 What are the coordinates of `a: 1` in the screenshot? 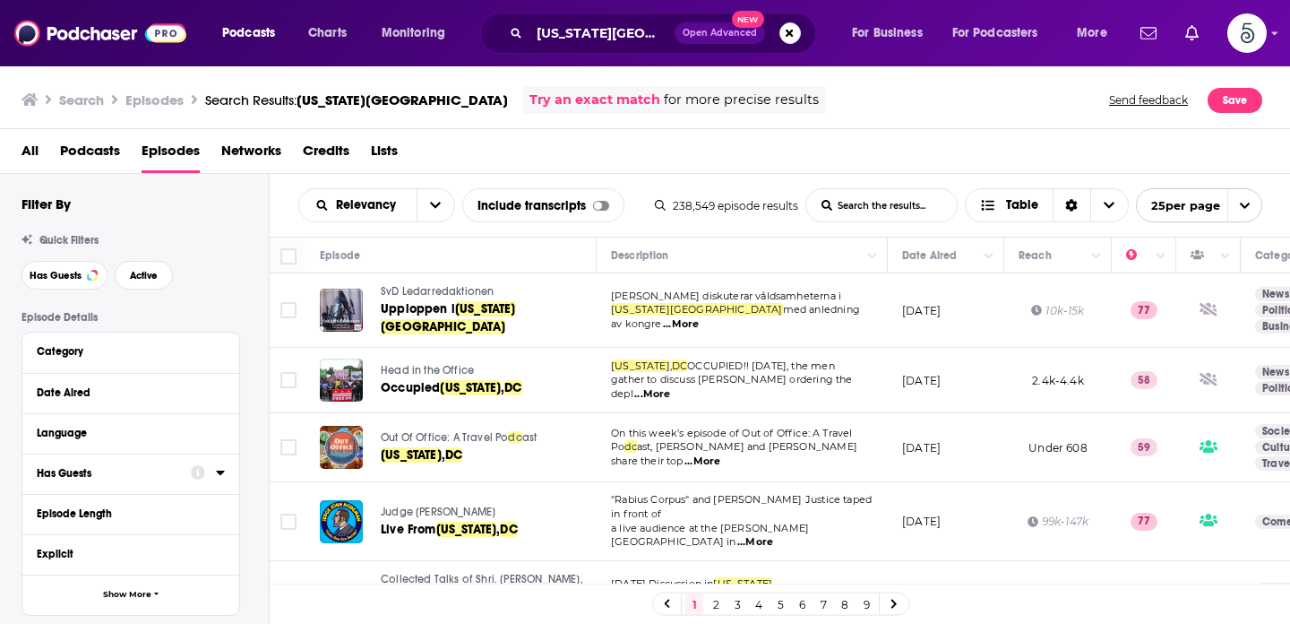 It's located at (694, 604).